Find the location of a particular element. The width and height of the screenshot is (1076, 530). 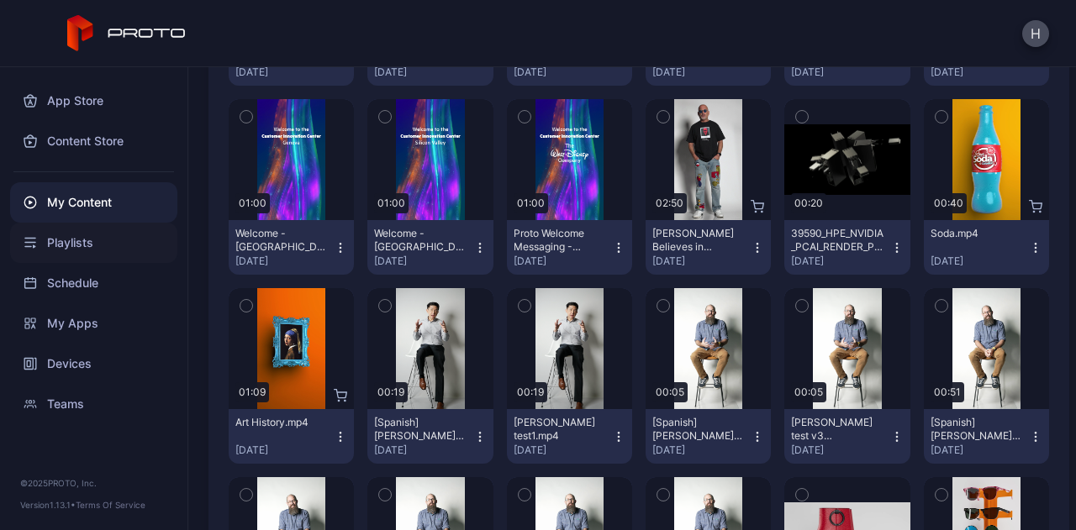

a: My Apps is located at coordinates (93, 324).